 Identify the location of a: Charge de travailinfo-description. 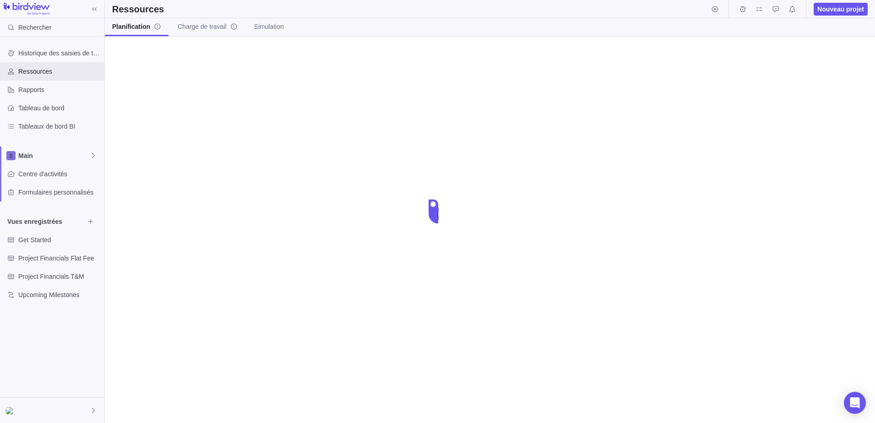
(207, 27).